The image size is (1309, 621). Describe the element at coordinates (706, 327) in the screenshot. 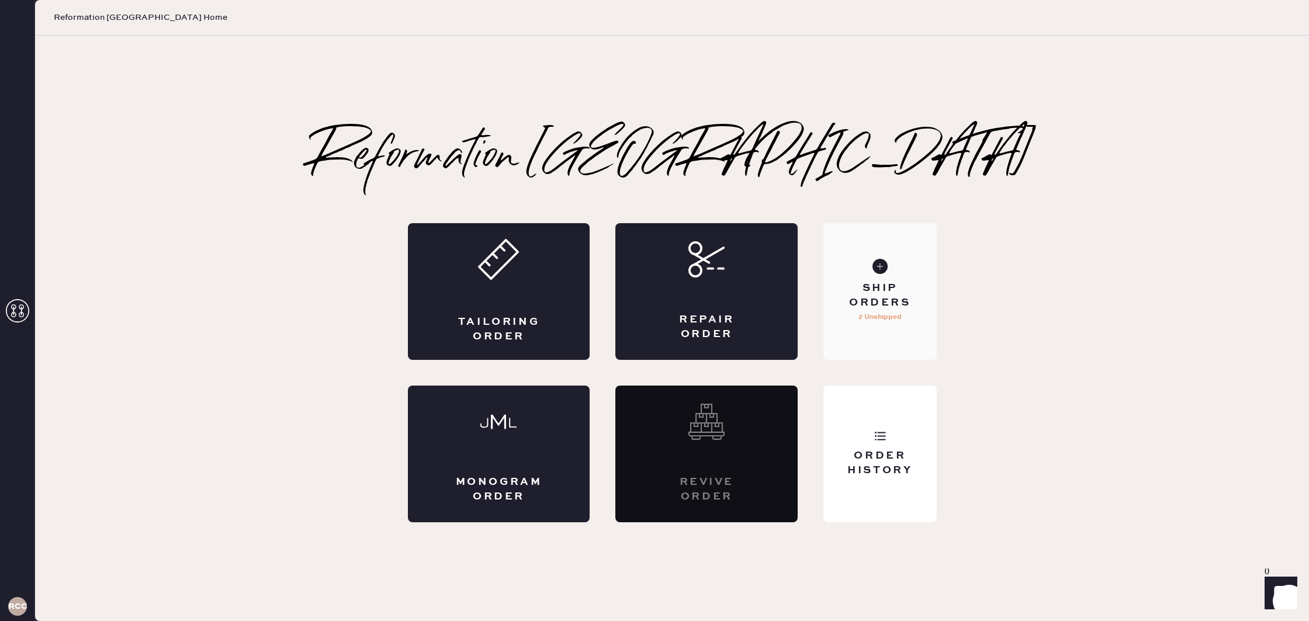

I see `div: Repair Order` at that location.